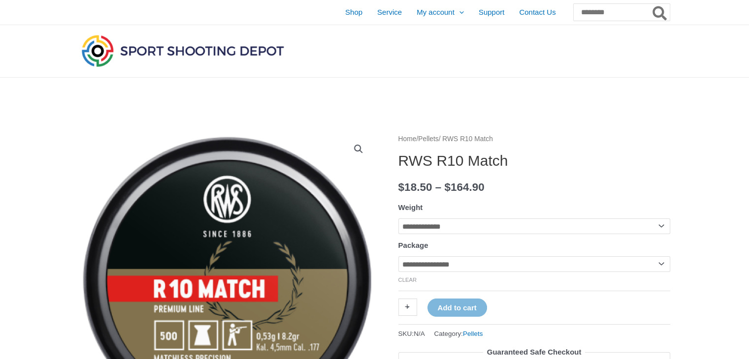 This screenshot has height=359, width=749. What do you see at coordinates (457, 308) in the screenshot?
I see `button: Add to cart` at bounding box center [457, 308].